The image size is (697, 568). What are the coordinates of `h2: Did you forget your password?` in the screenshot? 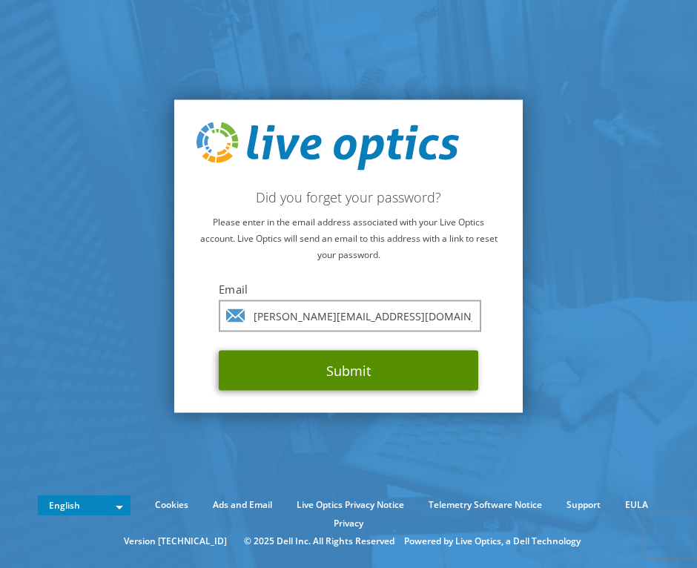 It's located at (349, 197).